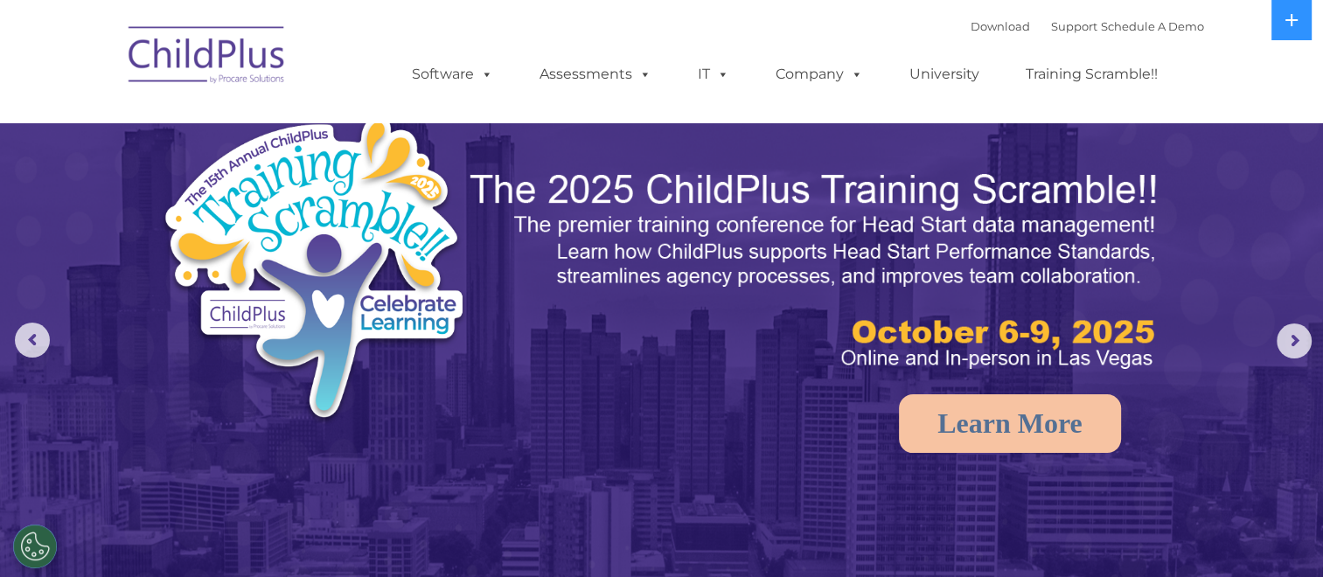 Image resolution: width=1323 pixels, height=577 pixels. What do you see at coordinates (280, 193) in the screenshot?
I see `span: Phone number` at bounding box center [280, 193].